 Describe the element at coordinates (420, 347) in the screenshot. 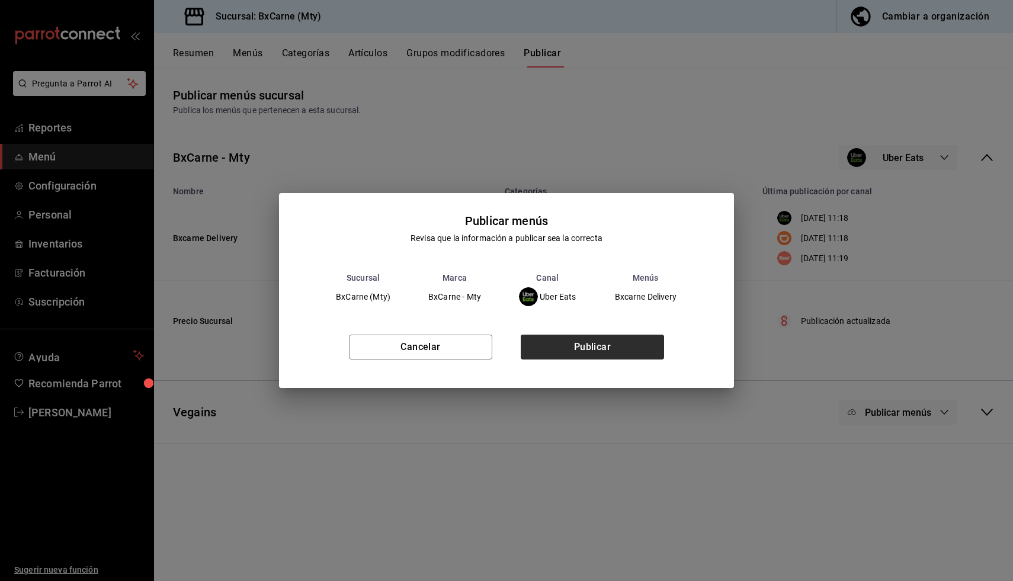

I see `button: Cancelar` at that location.